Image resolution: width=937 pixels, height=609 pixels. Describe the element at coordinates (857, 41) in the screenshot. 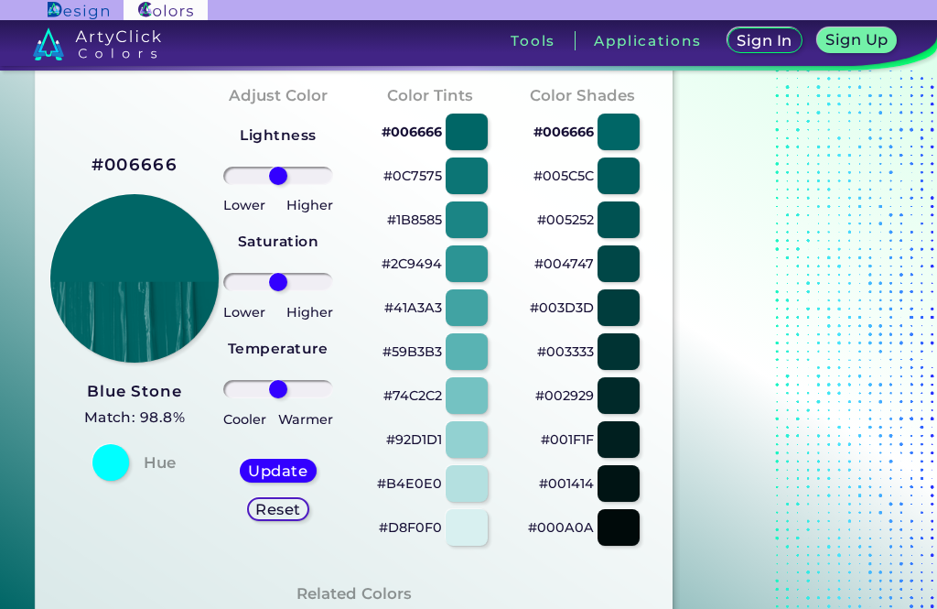

I see `a: Sign Up` at that location.